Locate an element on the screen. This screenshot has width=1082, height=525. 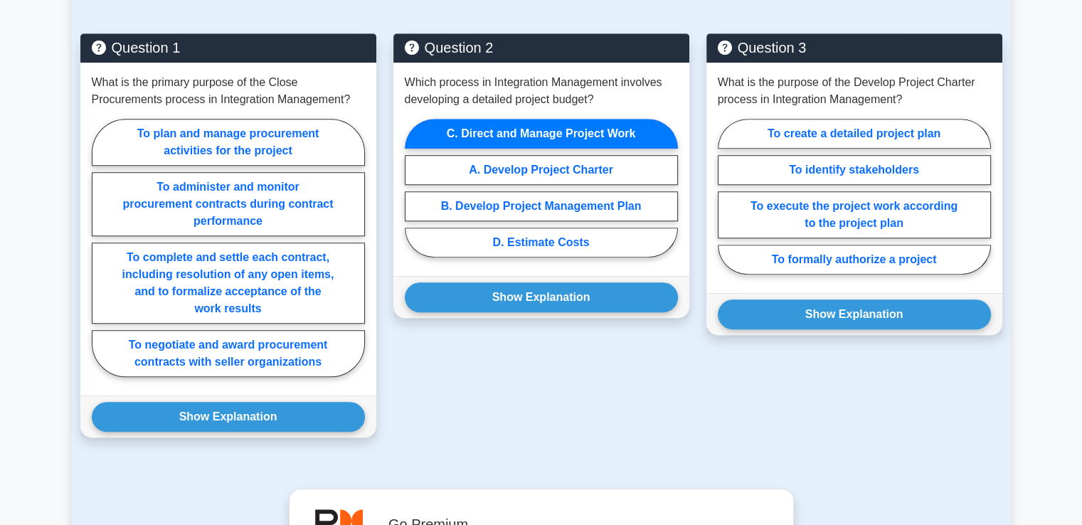
label: To administer and monitor procurement contracts during contract performance is located at coordinates (228, 204).